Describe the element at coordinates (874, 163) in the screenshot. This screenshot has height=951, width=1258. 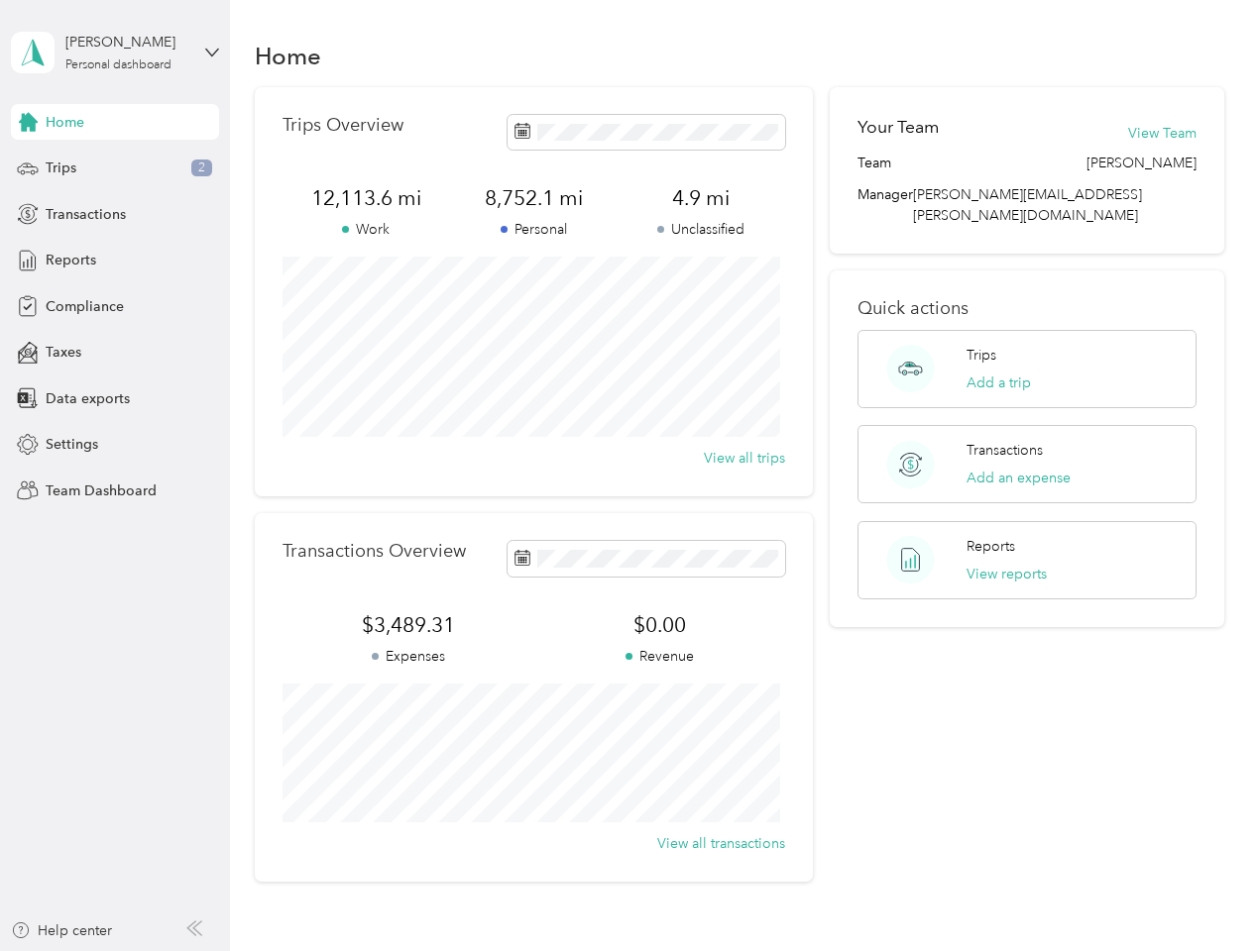
I see `span: Team` at that location.